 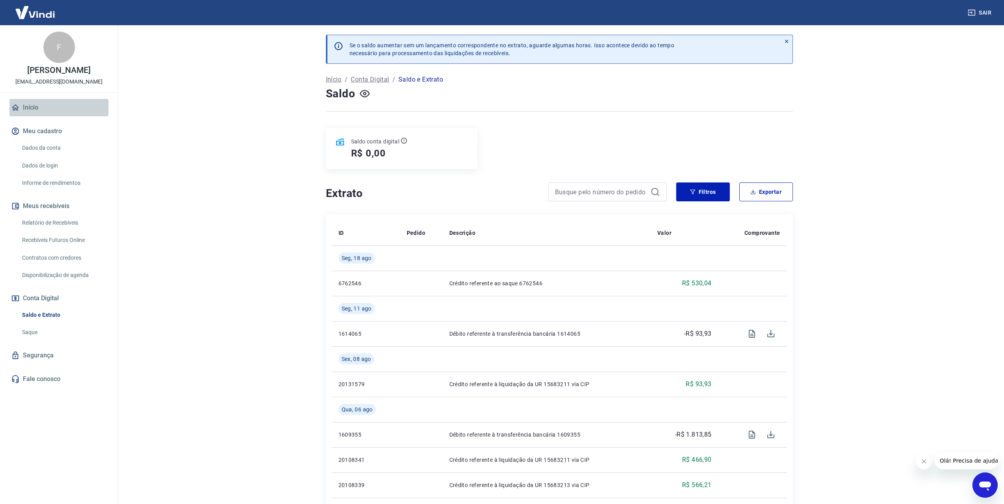 I want to click on p: Crédito referente ao saque 6762546, so click(x=547, y=284).